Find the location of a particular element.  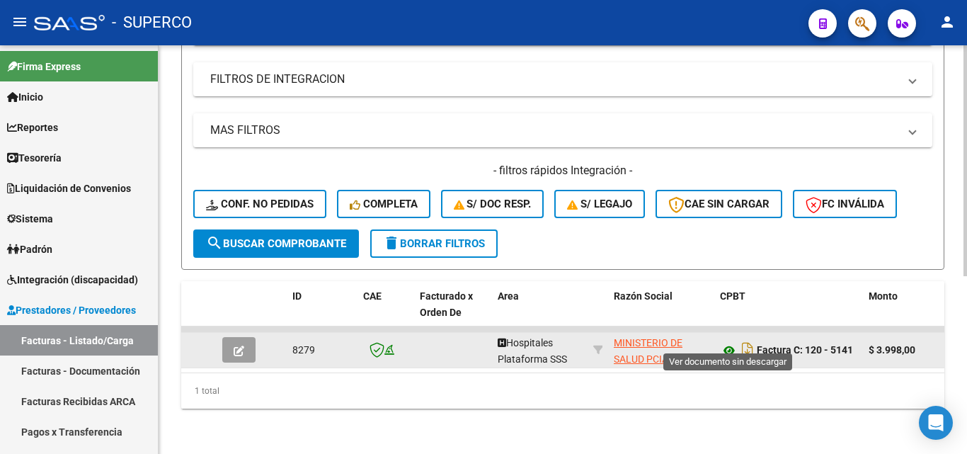

datatable-header-cell: CPBT is located at coordinates (789, 312).